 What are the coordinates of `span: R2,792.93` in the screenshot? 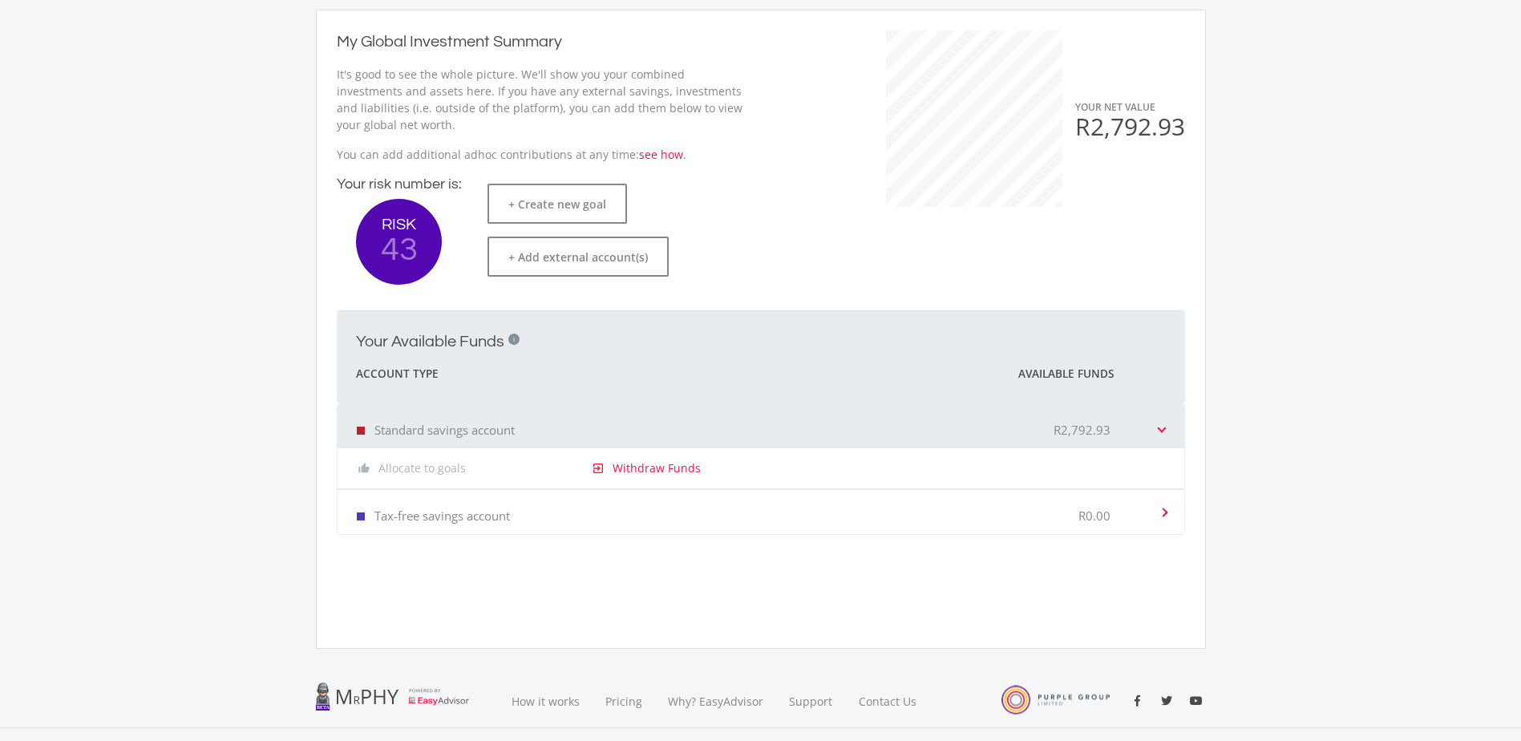 It's located at (1130, 126).